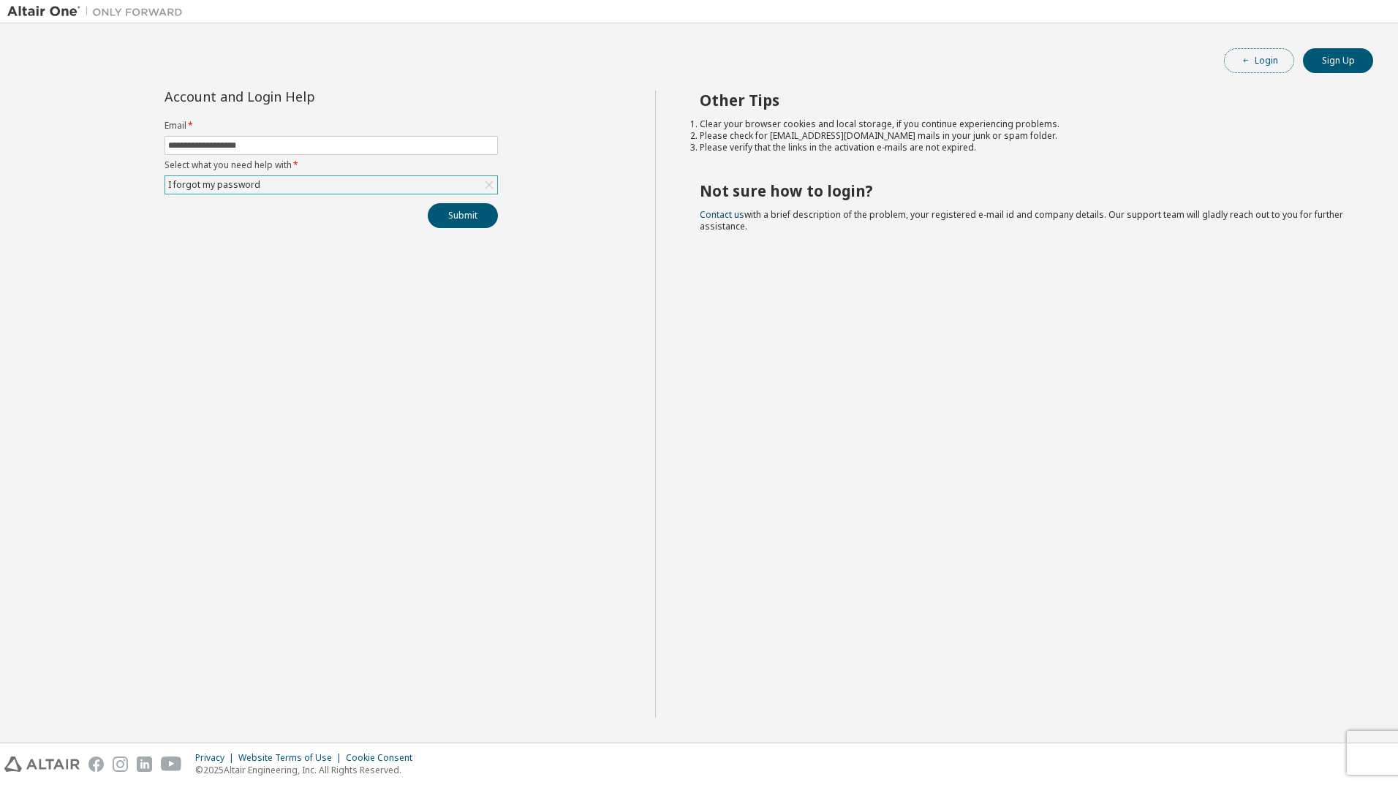 This screenshot has height=785, width=1398. Describe the element at coordinates (331, 165) in the screenshot. I see `label: Select what you need help with` at that location.